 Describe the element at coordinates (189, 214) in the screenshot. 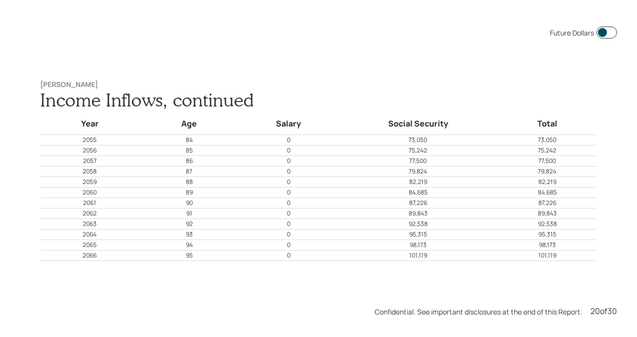

I see `p: 91` at that location.